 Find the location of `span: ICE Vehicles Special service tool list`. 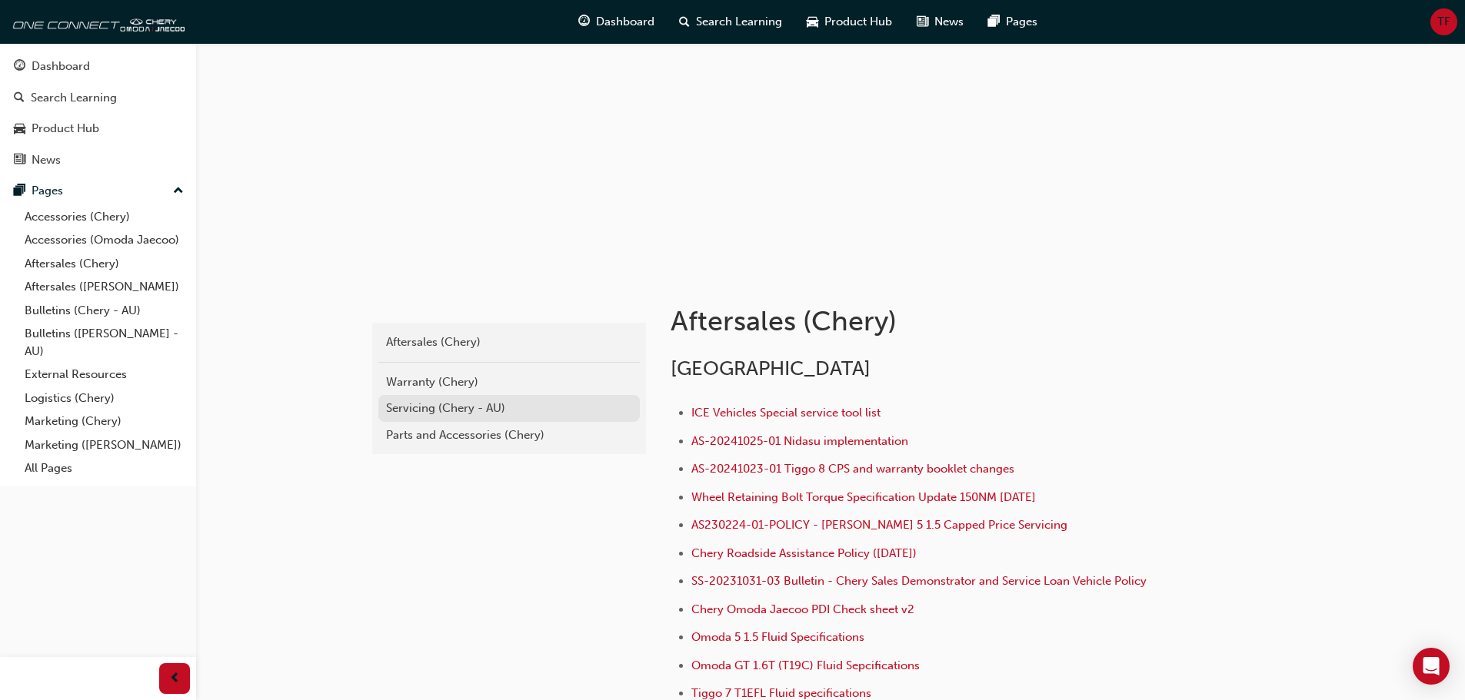

span: ICE Vehicles Special service tool list is located at coordinates (786, 413).